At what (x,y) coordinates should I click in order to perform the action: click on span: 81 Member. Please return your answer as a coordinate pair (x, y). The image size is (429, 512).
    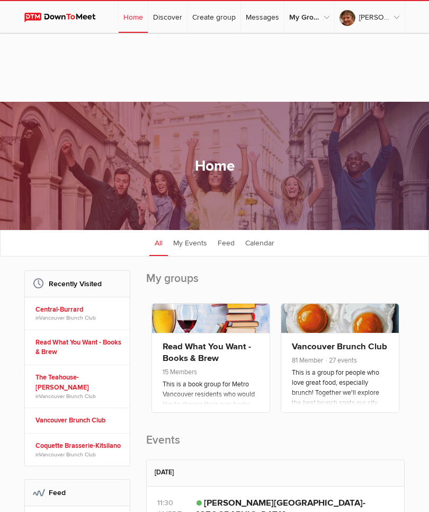
    Looking at the image, I should click on (307, 360).